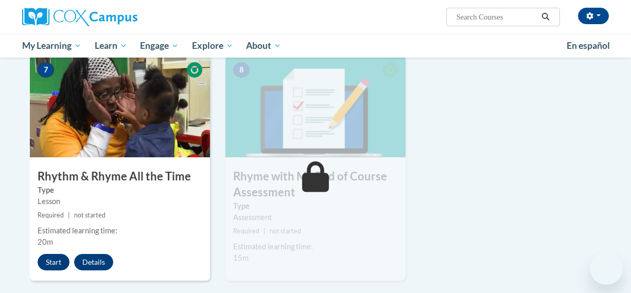 Image resolution: width=631 pixels, height=293 pixels. I want to click on div: Assessment, so click(315, 218).